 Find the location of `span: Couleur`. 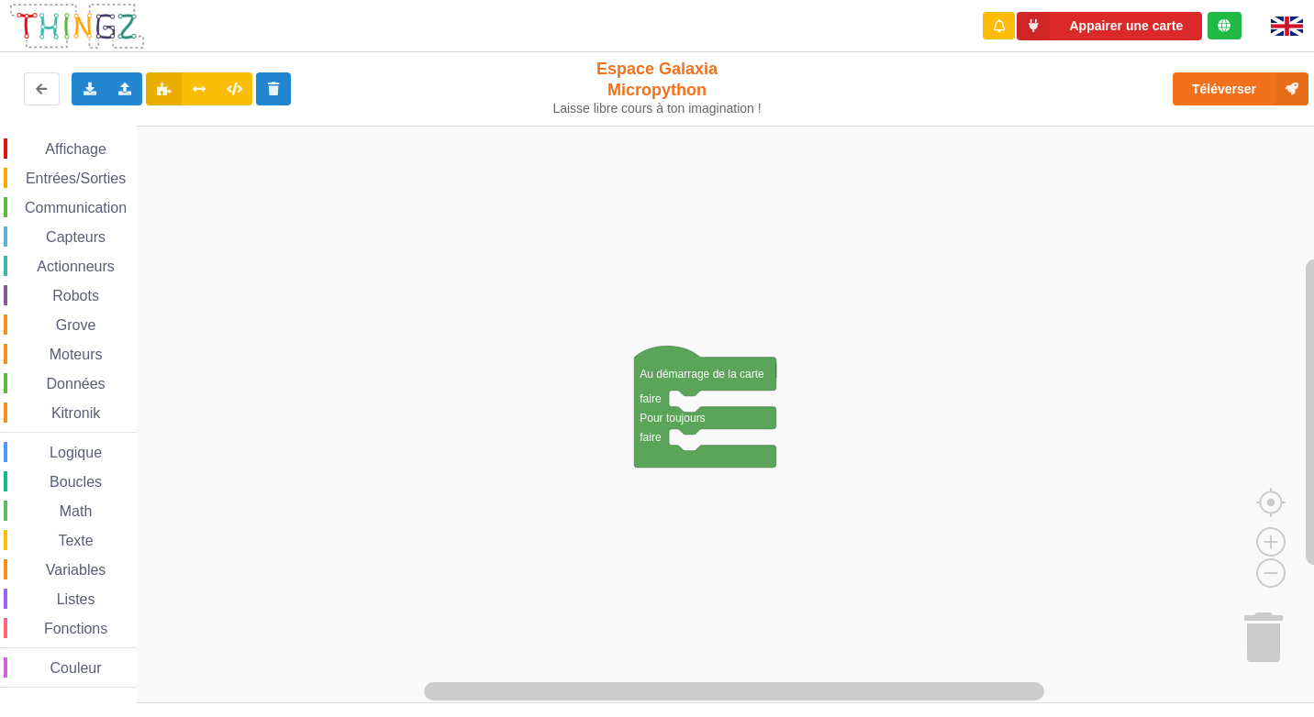

span: Couleur is located at coordinates (76, 668).